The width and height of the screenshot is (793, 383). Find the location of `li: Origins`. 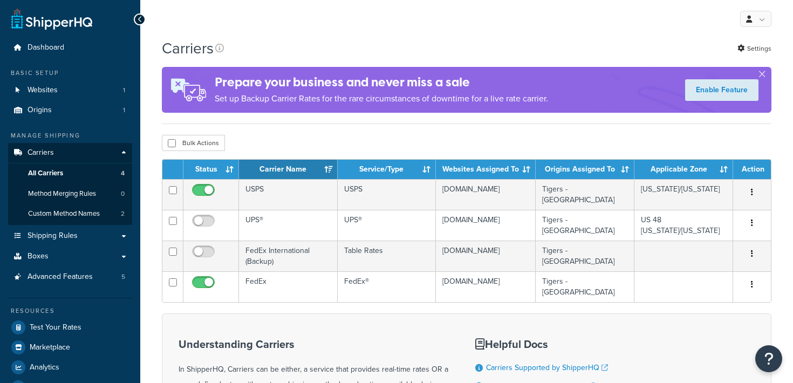

li: Origins is located at coordinates (70, 110).